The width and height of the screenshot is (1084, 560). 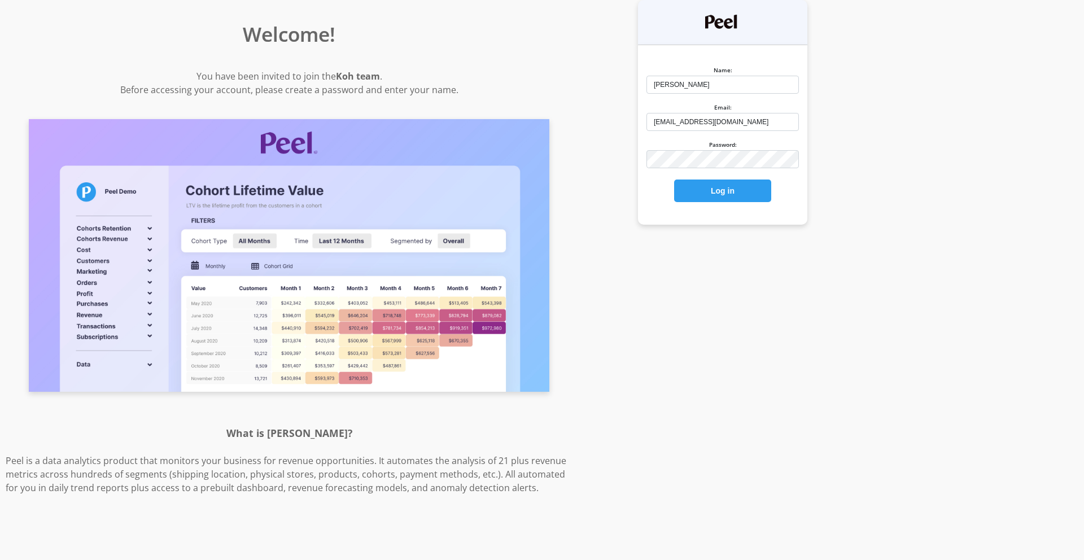 I want to click on p: You have been invited to join the . Before accessing your account, please create a password and e..., so click(x=289, y=83).